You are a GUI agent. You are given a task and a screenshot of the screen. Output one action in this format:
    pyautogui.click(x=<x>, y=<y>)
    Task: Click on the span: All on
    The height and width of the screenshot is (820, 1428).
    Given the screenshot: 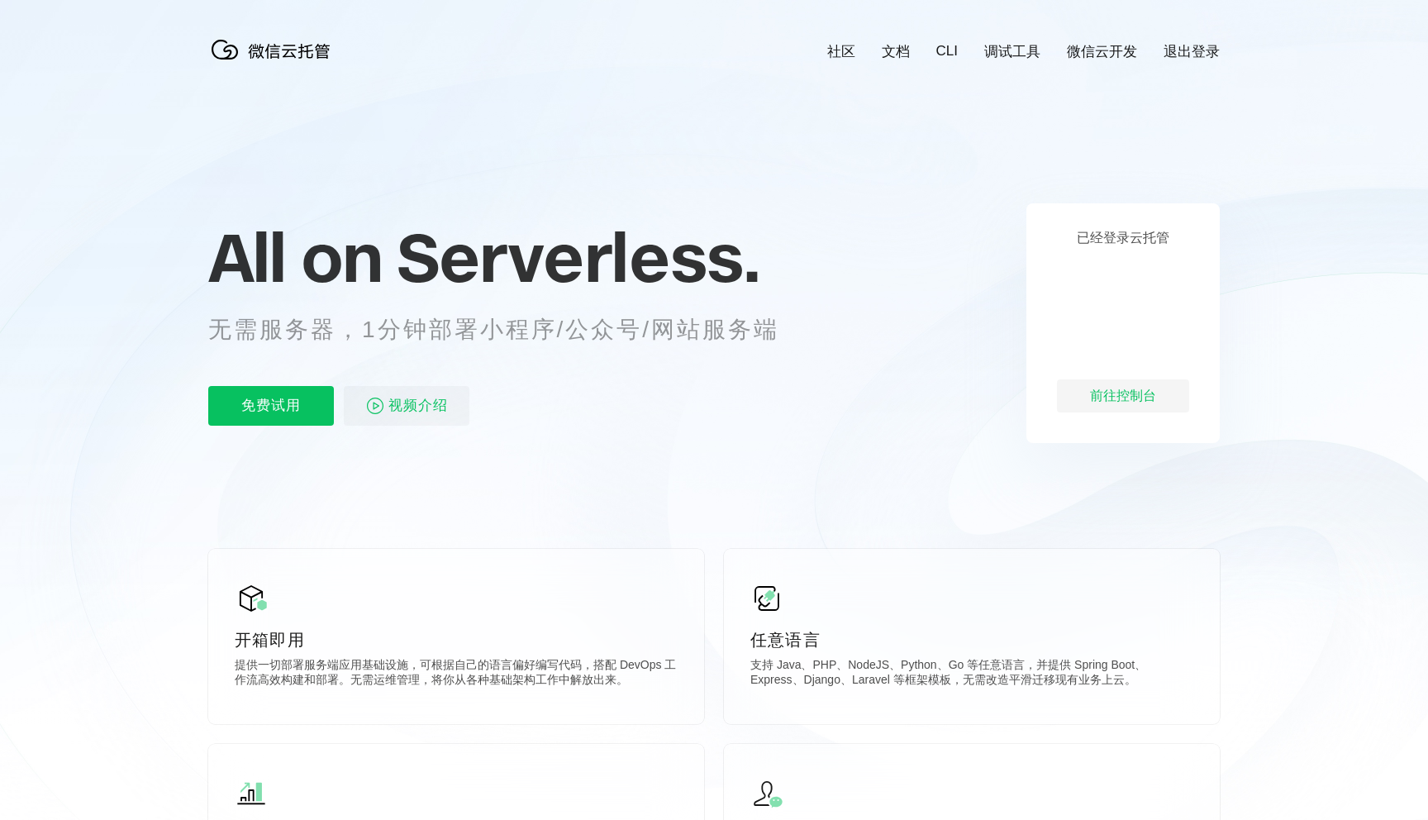 What is the action you would take?
    pyautogui.click(x=294, y=257)
    